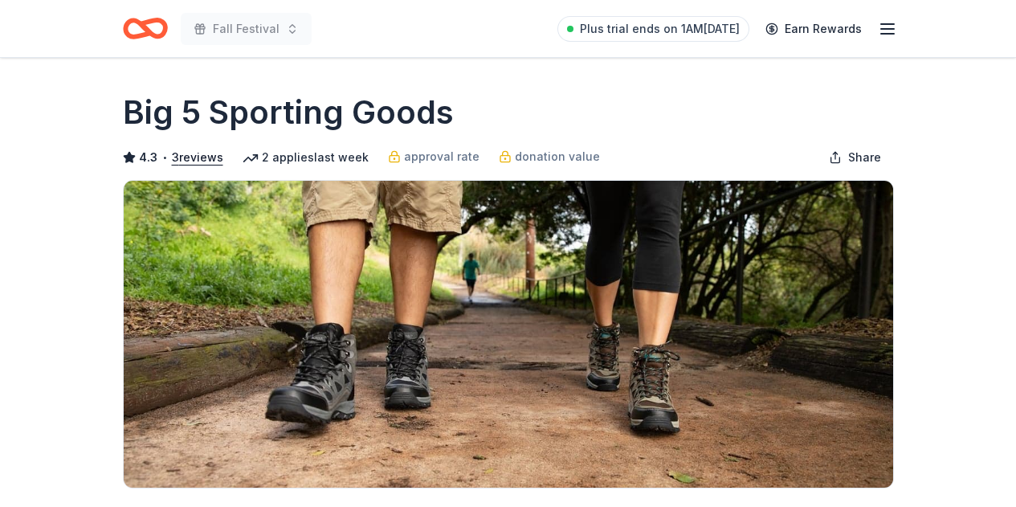 The width and height of the screenshot is (1016, 507). I want to click on a: approval rate, so click(434, 157).